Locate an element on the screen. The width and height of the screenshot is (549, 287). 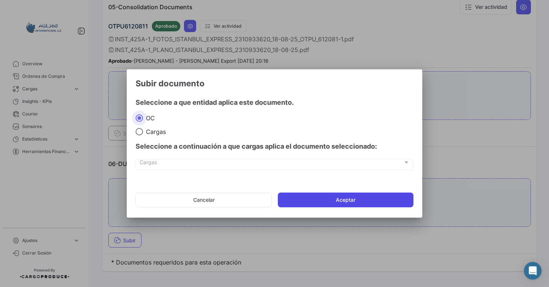
h3: Subir documento is located at coordinates (274, 83).